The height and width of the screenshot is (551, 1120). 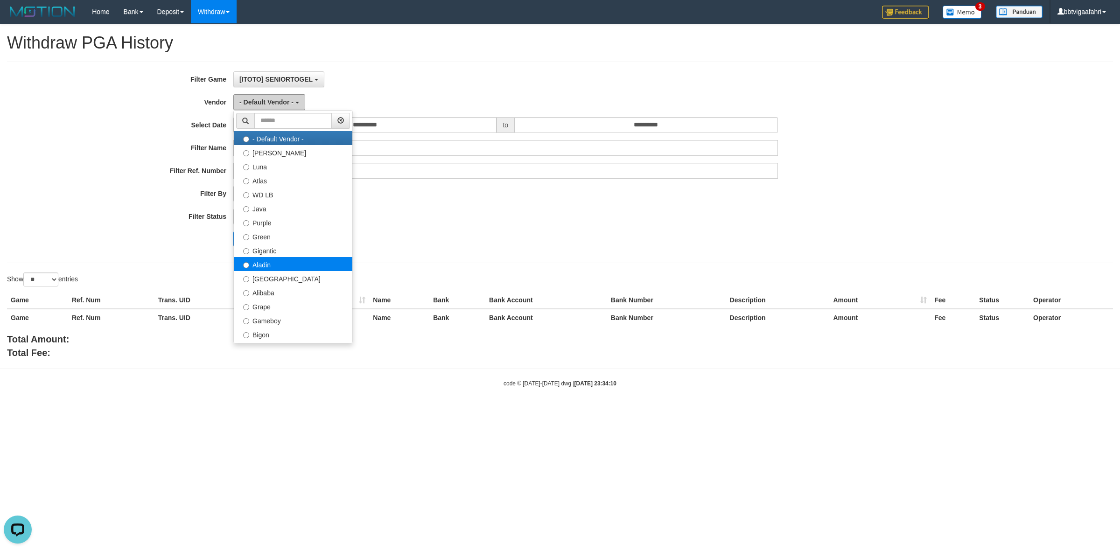 I want to click on label: Show entries, so click(x=42, y=280).